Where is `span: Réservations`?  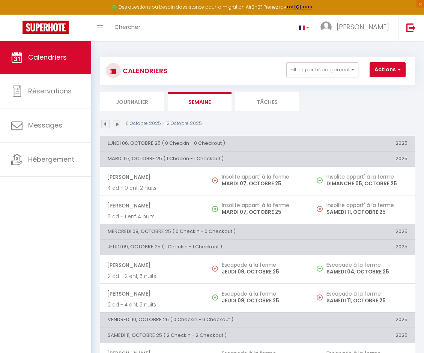
span: Réservations is located at coordinates (50, 91).